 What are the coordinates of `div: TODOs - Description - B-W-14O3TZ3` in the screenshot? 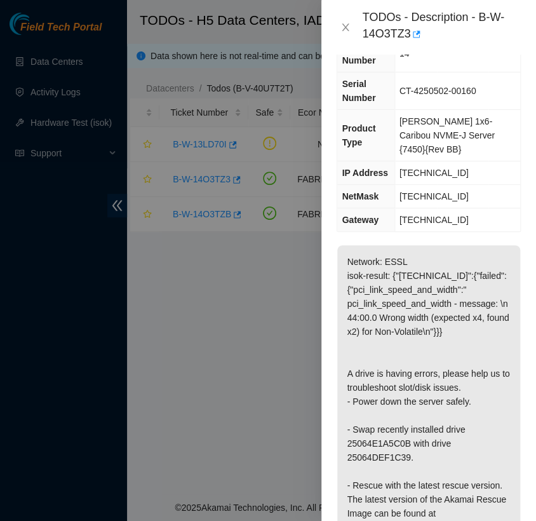 It's located at (441, 27).